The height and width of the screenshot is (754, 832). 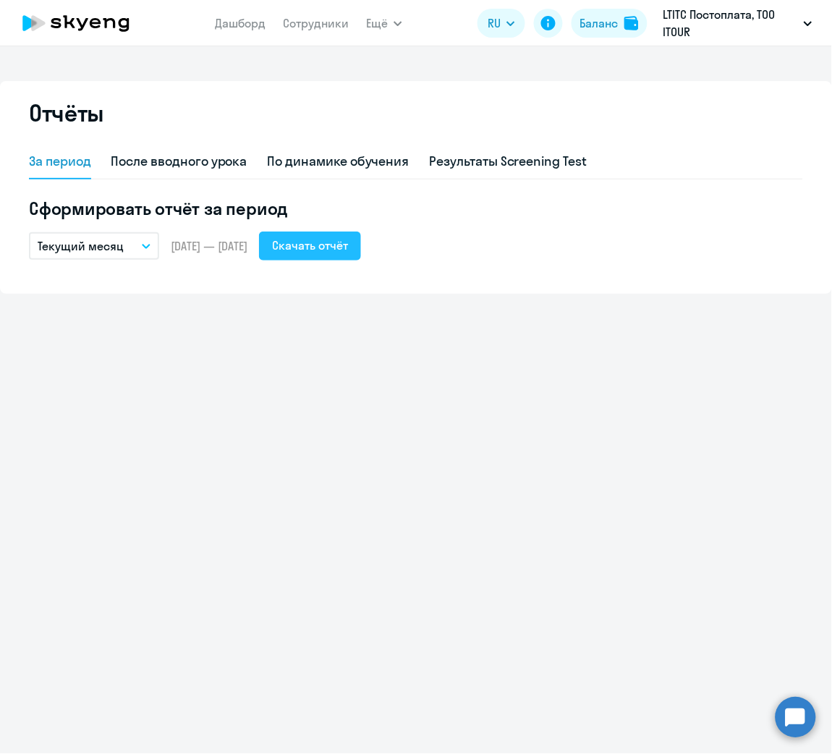 I want to click on a: Дашборд, so click(x=240, y=23).